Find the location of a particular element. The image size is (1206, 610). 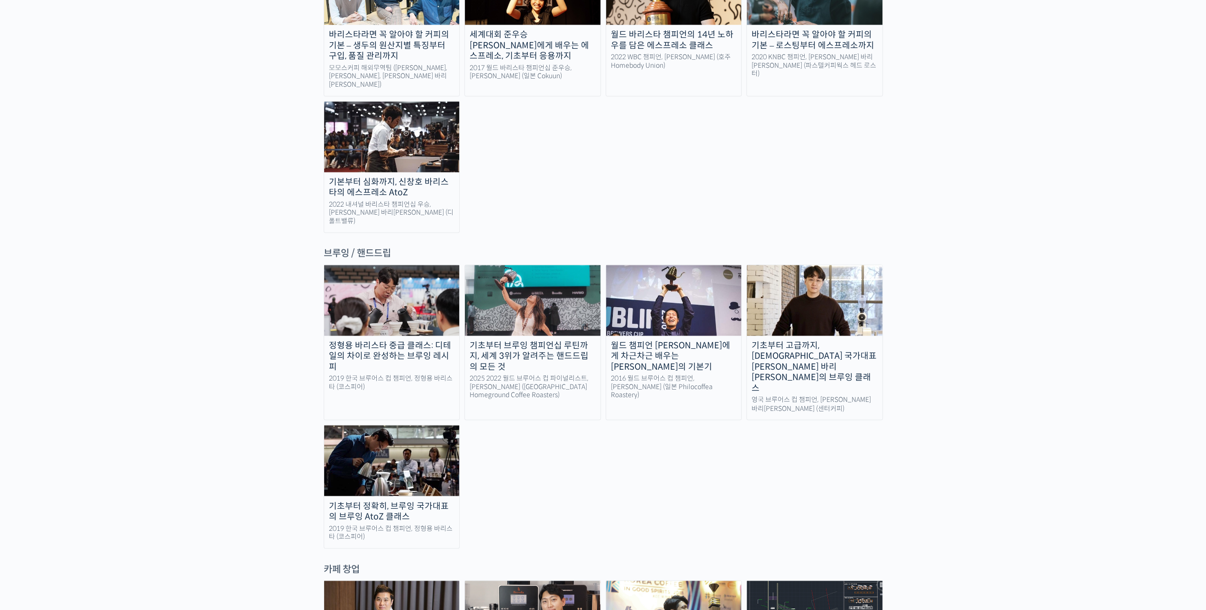

div: 카페 창업 is located at coordinates (603, 568).